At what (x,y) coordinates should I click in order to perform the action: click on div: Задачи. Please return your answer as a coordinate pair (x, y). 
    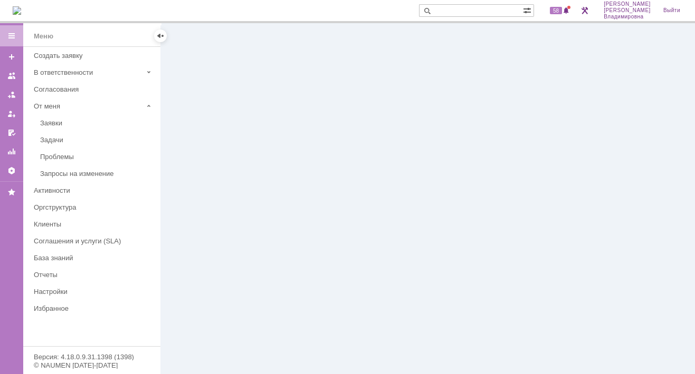
    Looking at the image, I should click on (97, 140).